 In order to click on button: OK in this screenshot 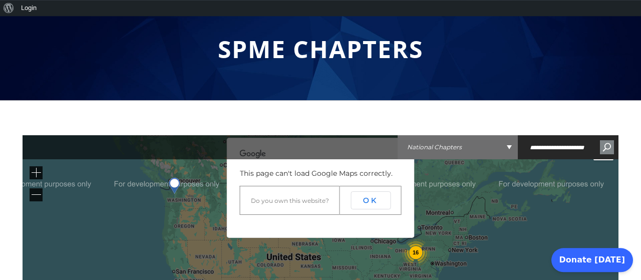, I will do `click(371, 200)`.